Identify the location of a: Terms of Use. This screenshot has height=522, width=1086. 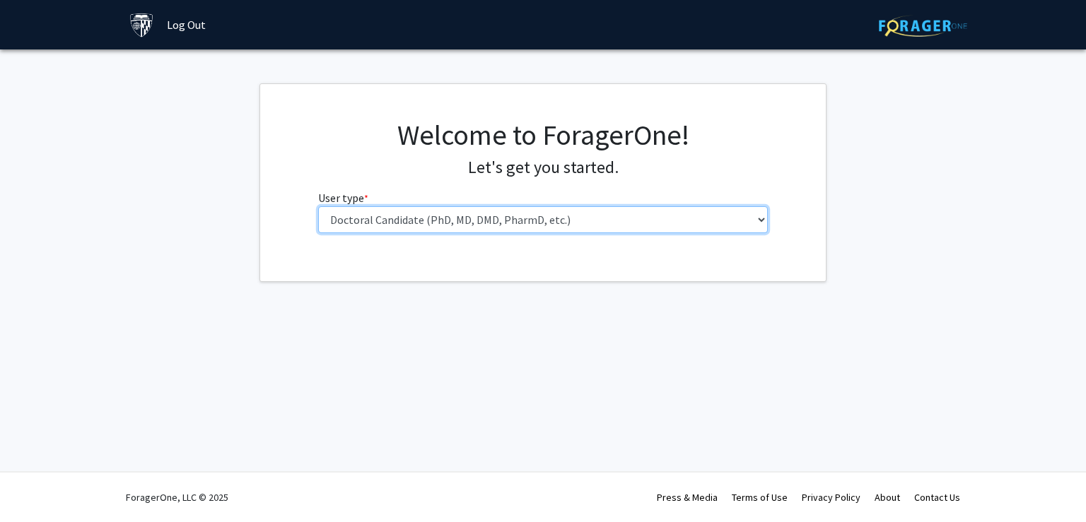
(759, 498).